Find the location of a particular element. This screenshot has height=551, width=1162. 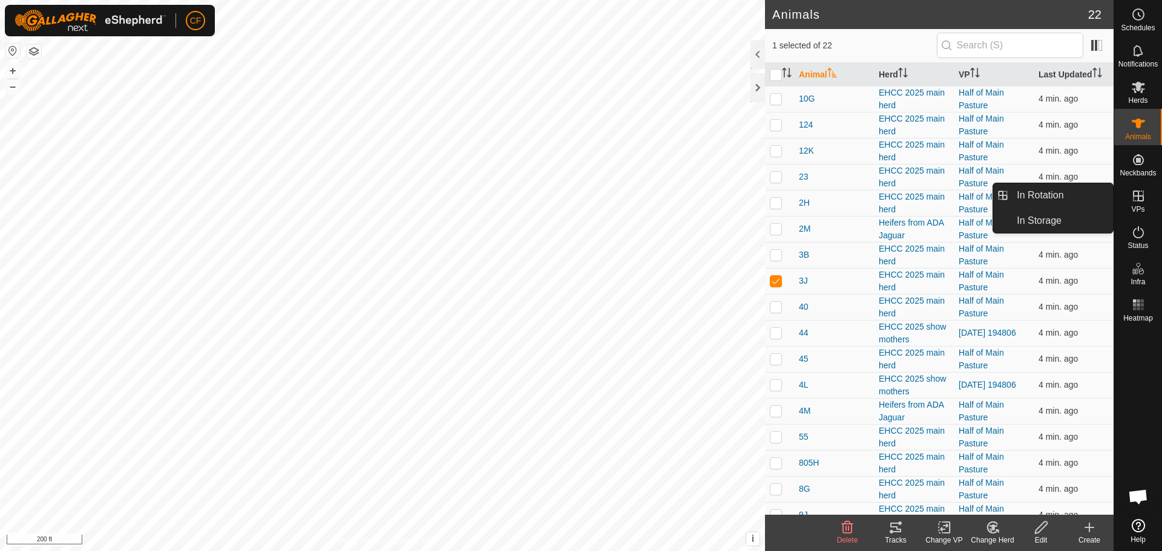

span: 2H is located at coordinates (804, 203).